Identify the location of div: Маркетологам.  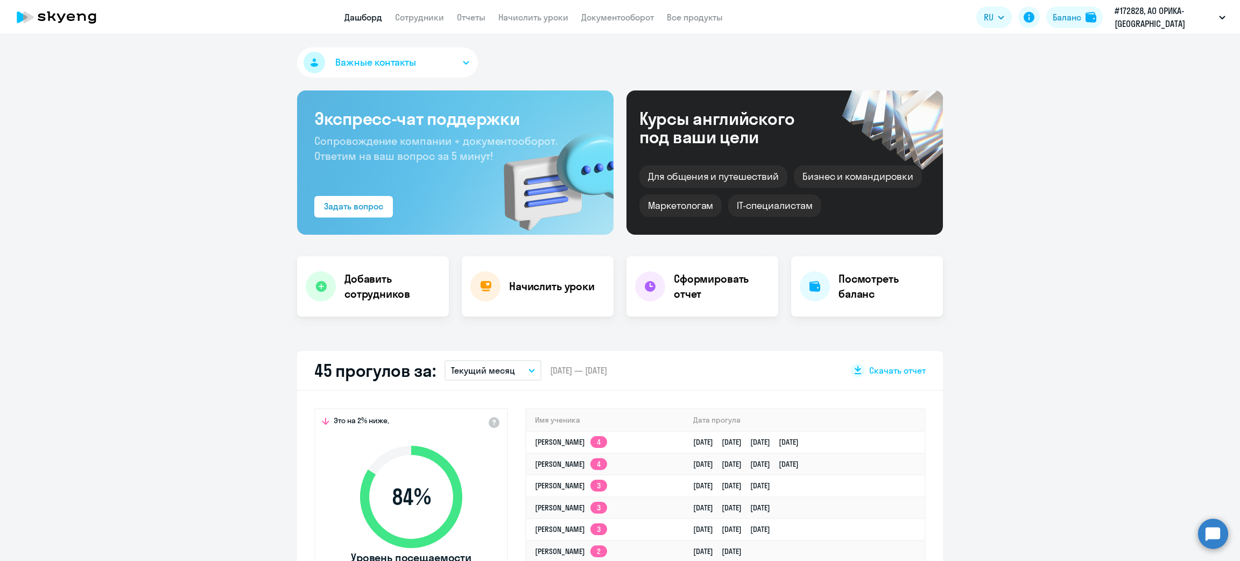
(680, 206).